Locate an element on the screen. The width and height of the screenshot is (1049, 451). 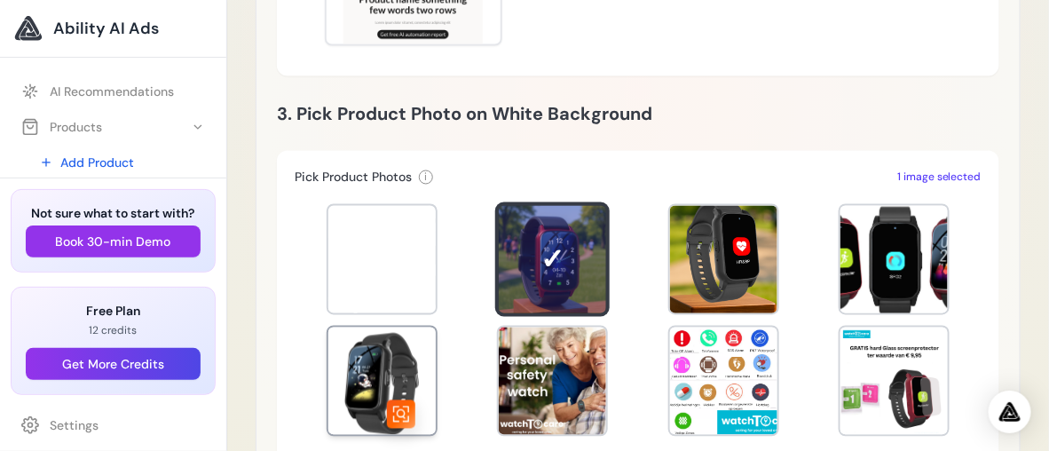
button: Book 30-min Demo is located at coordinates (113, 241).